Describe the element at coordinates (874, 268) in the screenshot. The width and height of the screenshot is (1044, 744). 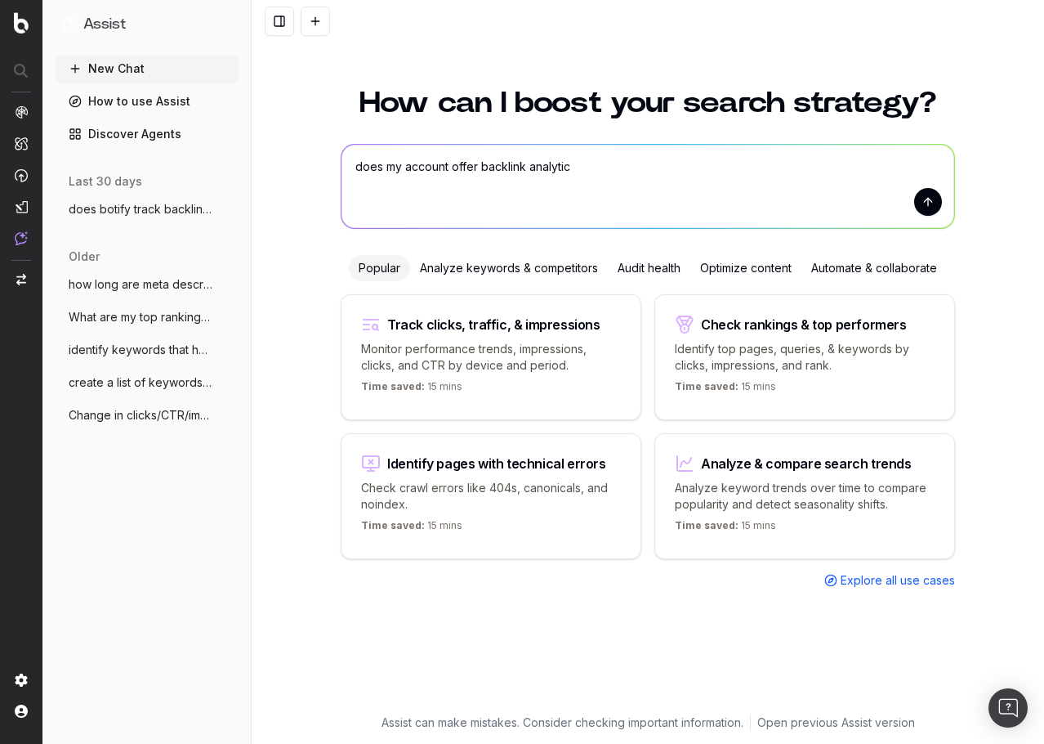
I see `div: Automate & collaborate` at that location.